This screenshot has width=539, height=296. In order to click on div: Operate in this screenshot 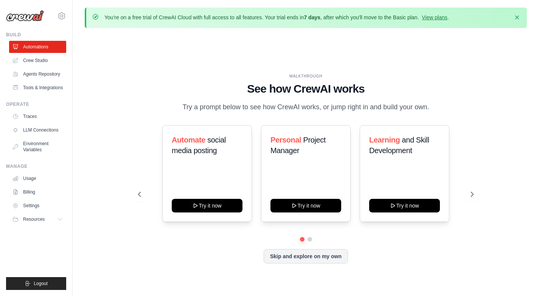, I will do `click(36, 104)`.